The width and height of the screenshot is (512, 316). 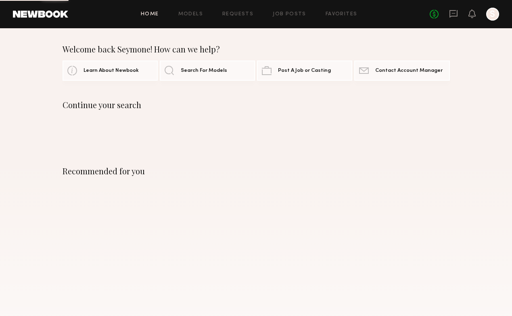 What do you see at coordinates (150, 14) in the screenshot?
I see `a: Home` at bounding box center [150, 14].